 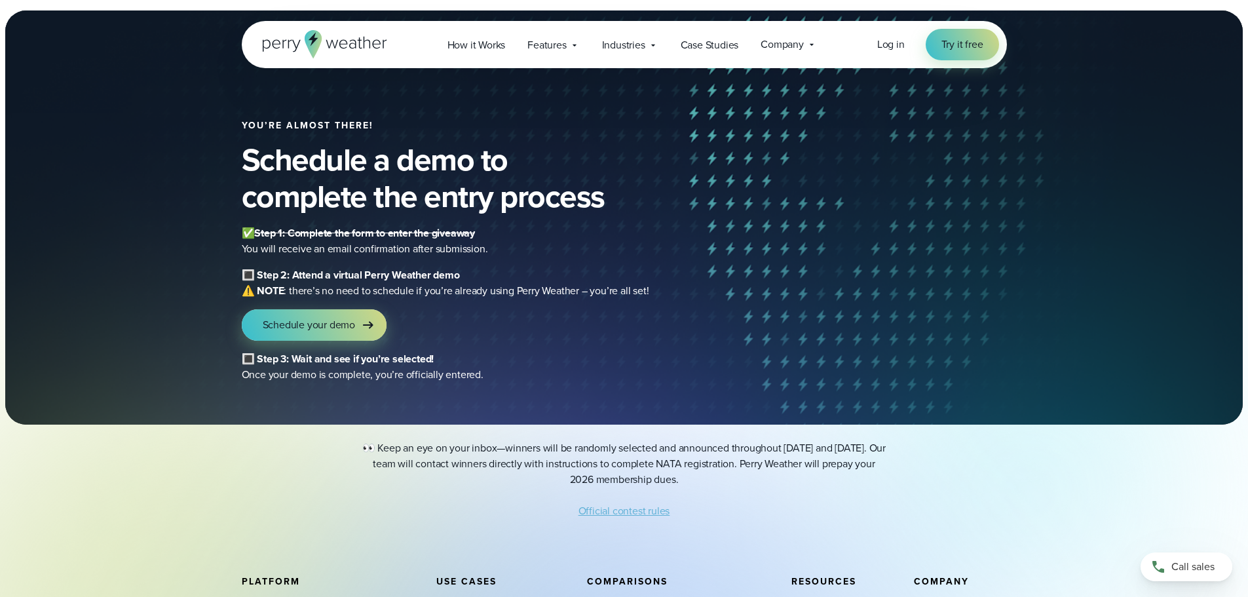 What do you see at coordinates (709, 45) in the screenshot?
I see `span: Case Studies` at bounding box center [709, 45].